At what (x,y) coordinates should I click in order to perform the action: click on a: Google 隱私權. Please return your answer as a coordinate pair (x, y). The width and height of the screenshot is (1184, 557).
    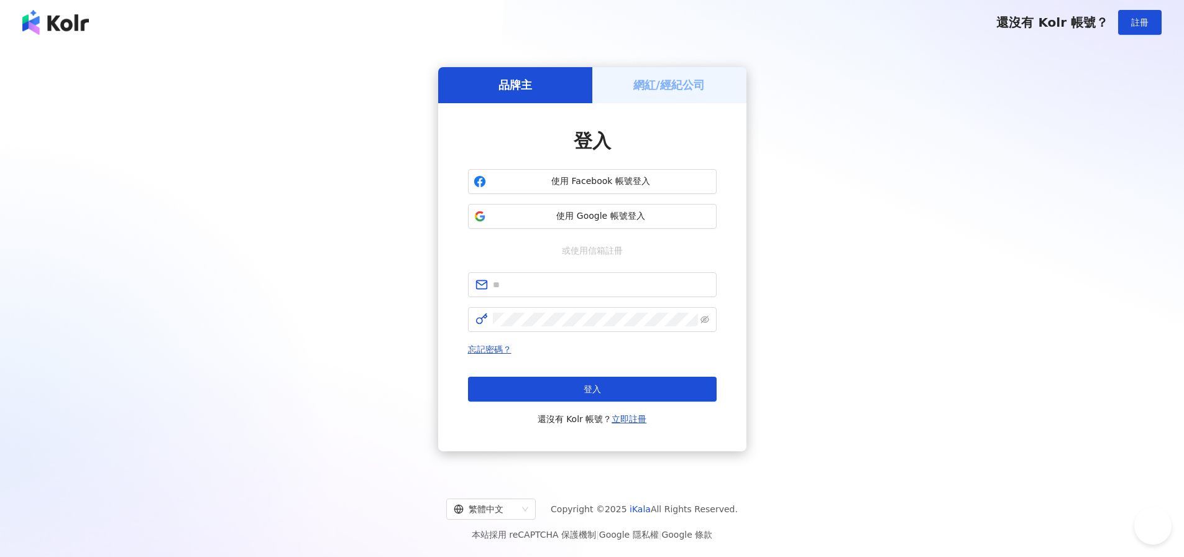
    Looking at the image, I should click on (629, 535).